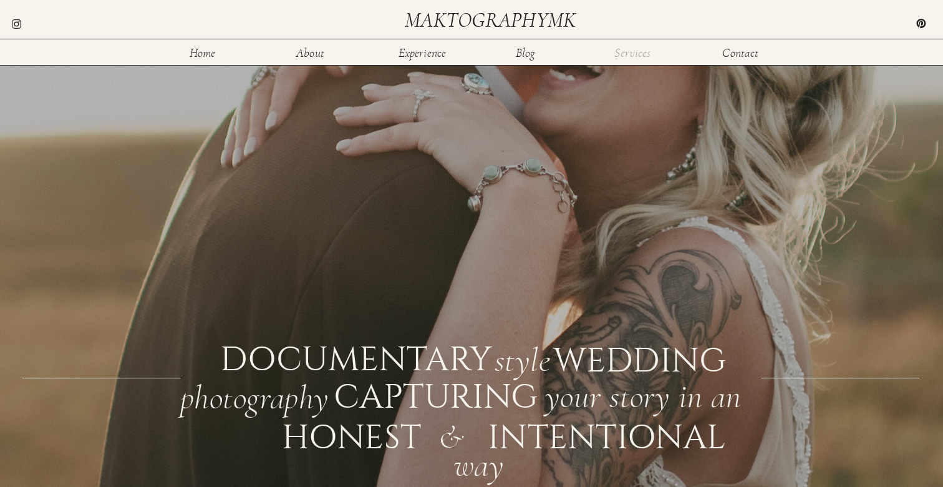 The height and width of the screenshot is (487, 943). Describe the element at coordinates (327, 434) in the screenshot. I see `div: honest` at that location.